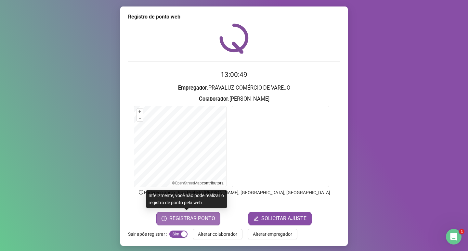 Image resolution: width=468 pixels, height=251 pixels. Describe the element at coordinates (256, 219) in the screenshot. I see `span: edit` at that location.